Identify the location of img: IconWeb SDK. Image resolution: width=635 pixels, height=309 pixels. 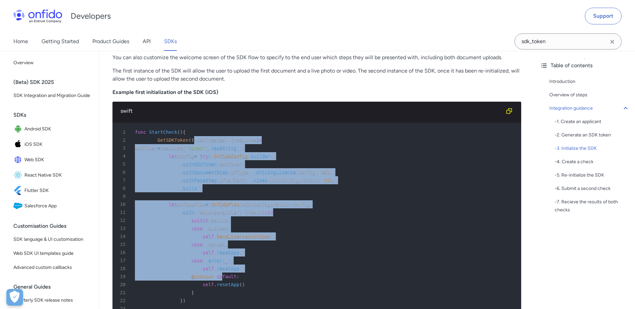
(19, 160).